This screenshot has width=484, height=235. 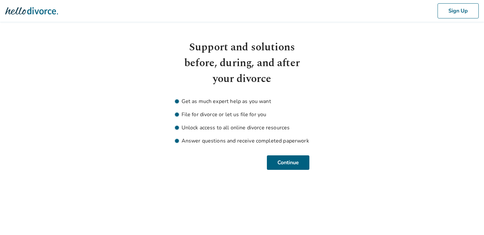 What do you see at coordinates (32, 11) in the screenshot?
I see `img: Hello Divorce Logo` at bounding box center [32, 11].